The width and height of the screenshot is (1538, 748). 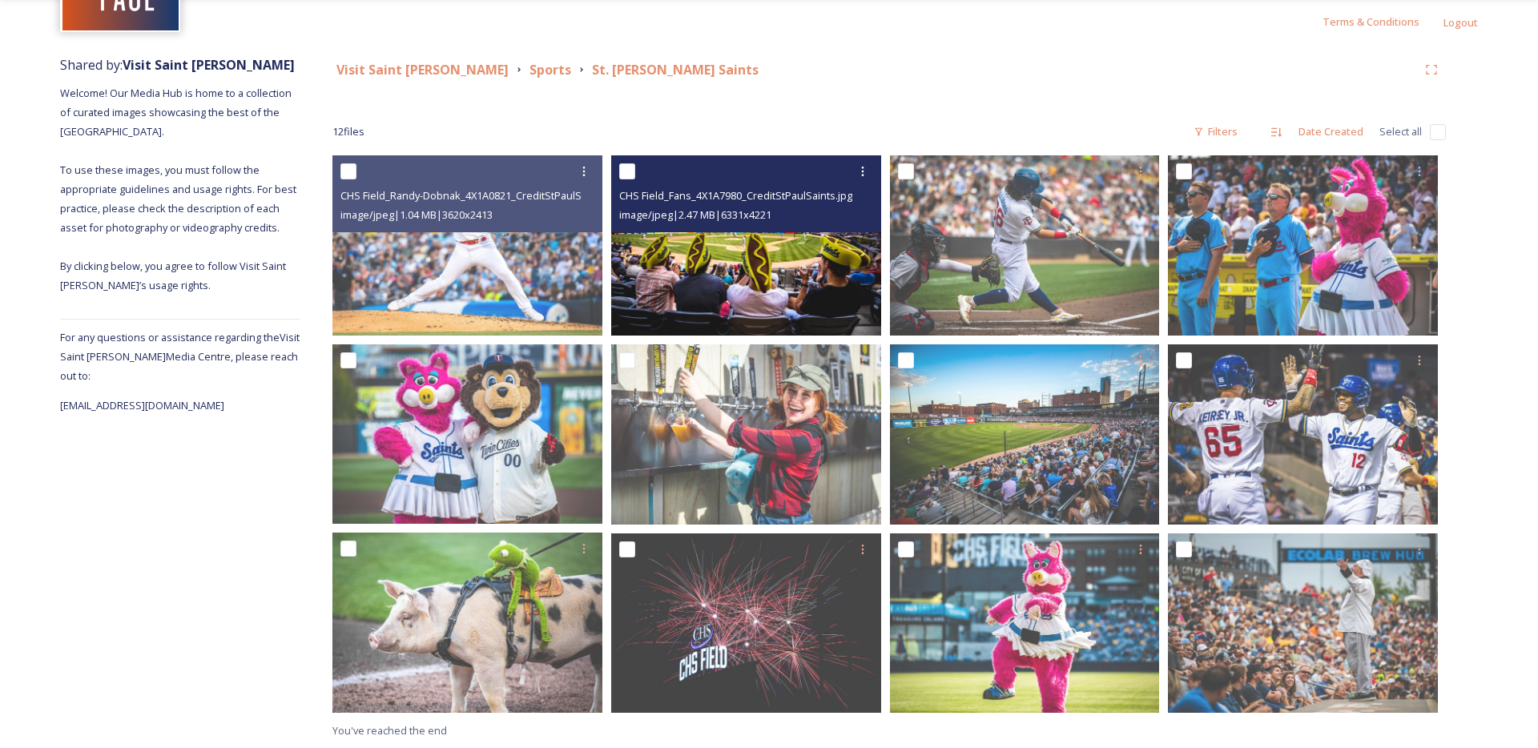 I want to click on span: Welcome! Our Media Hub is home to a collection of curated images showcasing the best of the [GEOG..., so click(x=179, y=189).